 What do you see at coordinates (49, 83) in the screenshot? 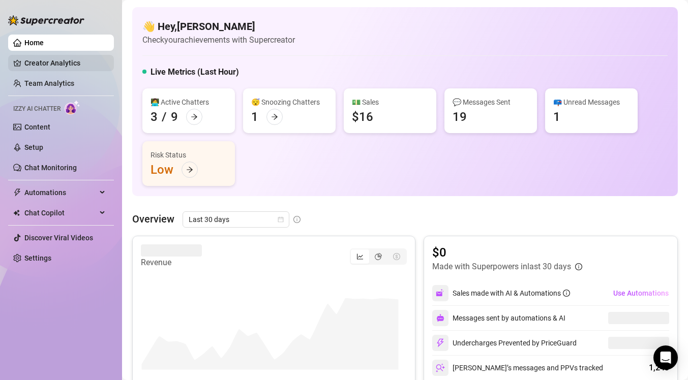
I see `a: Team Analytics` at bounding box center [49, 83].